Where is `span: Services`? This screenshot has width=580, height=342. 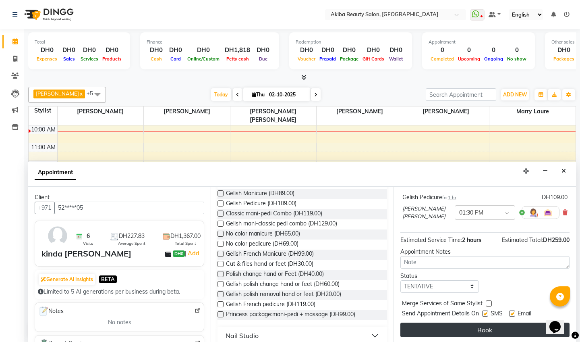 span: Services is located at coordinates (89, 59).